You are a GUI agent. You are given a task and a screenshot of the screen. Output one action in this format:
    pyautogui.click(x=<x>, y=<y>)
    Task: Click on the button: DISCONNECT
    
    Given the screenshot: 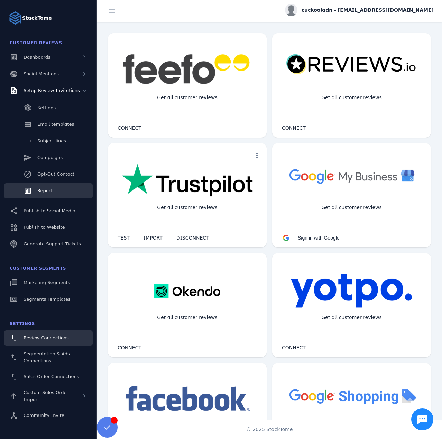 What is the action you would take?
    pyautogui.click(x=193, y=238)
    